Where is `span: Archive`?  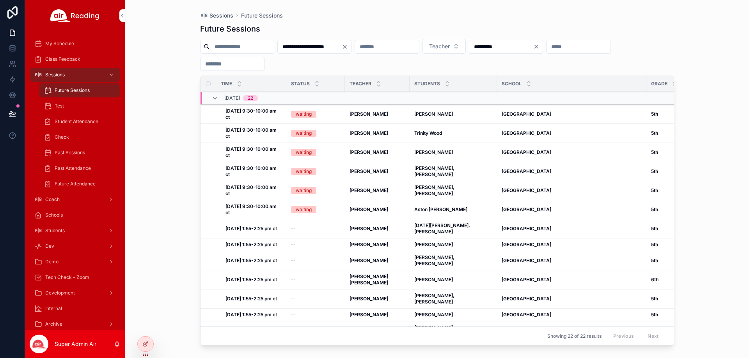 span: Archive is located at coordinates (54, 324).